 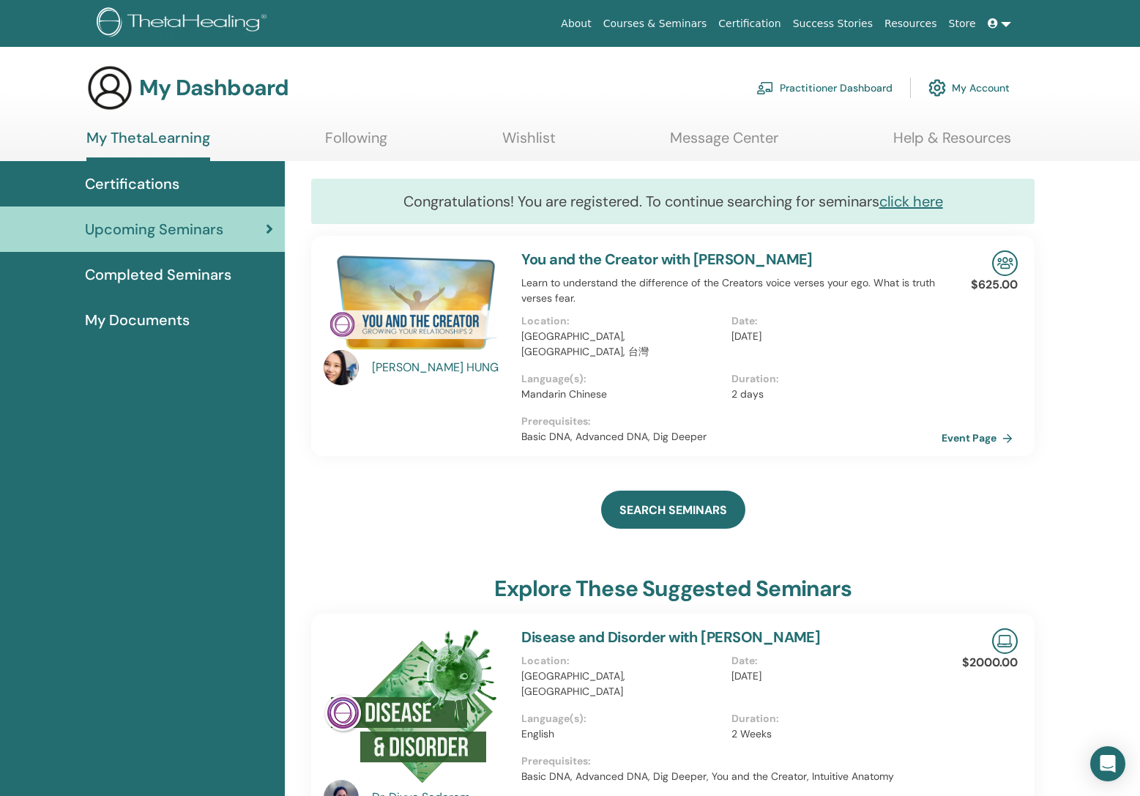 I want to click on img: In-Person Seminar, so click(x=1004, y=263).